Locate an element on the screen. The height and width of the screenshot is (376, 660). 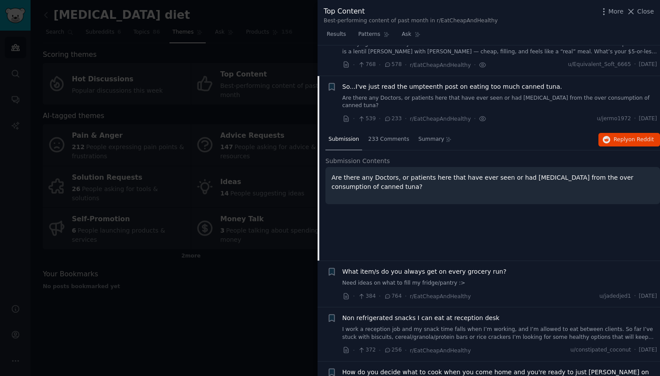
span: Reply is located at coordinates (634, 140).